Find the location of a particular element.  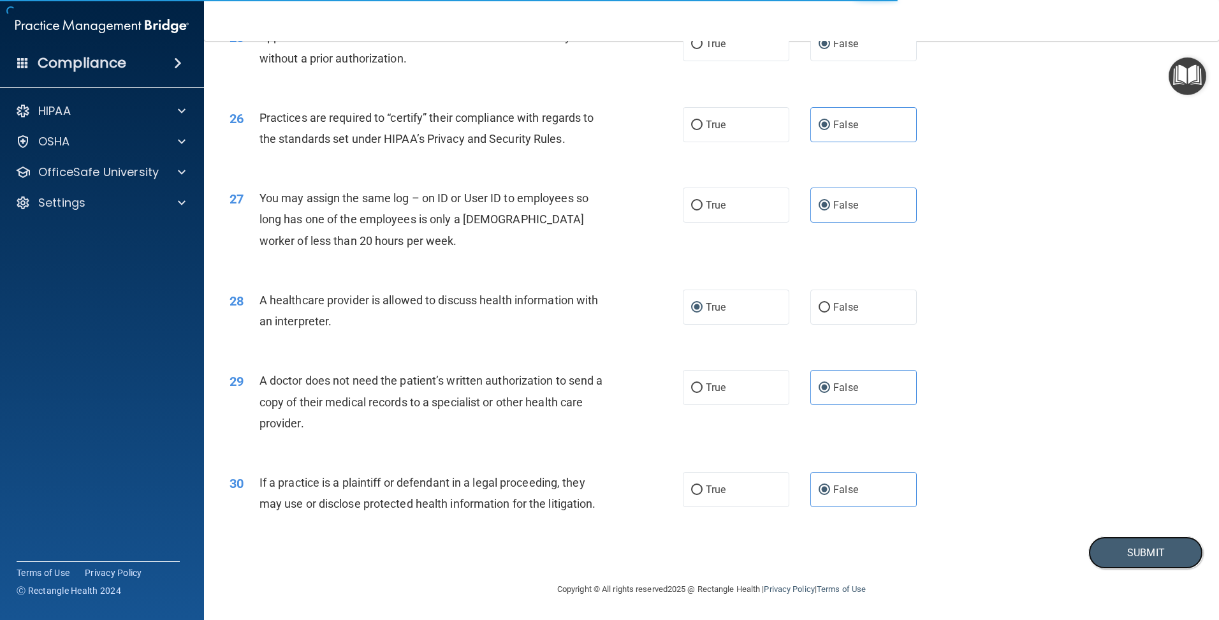

p: HIPAA is located at coordinates (54, 111).